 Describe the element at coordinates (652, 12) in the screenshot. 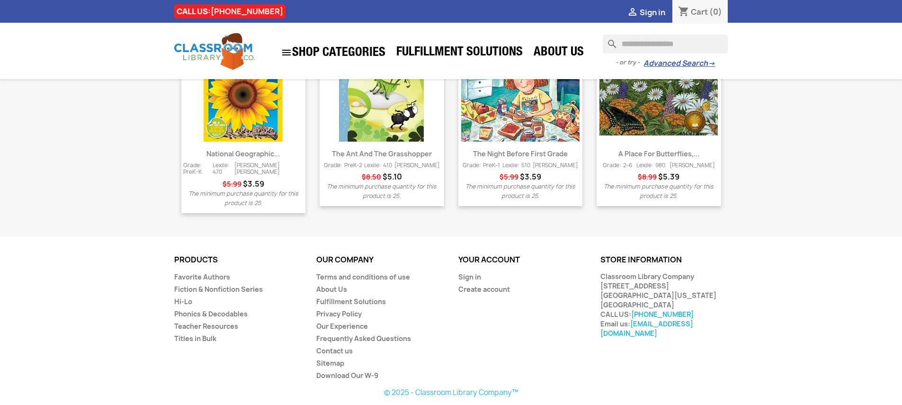

I see `span: Sign in` at that location.